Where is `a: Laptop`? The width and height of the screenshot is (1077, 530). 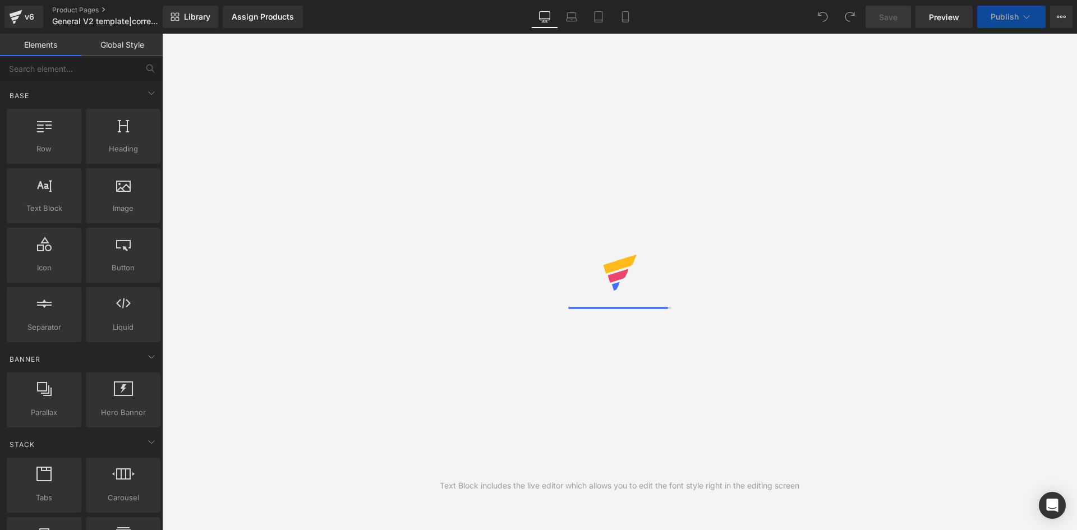 a: Laptop is located at coordinates (572, 17).